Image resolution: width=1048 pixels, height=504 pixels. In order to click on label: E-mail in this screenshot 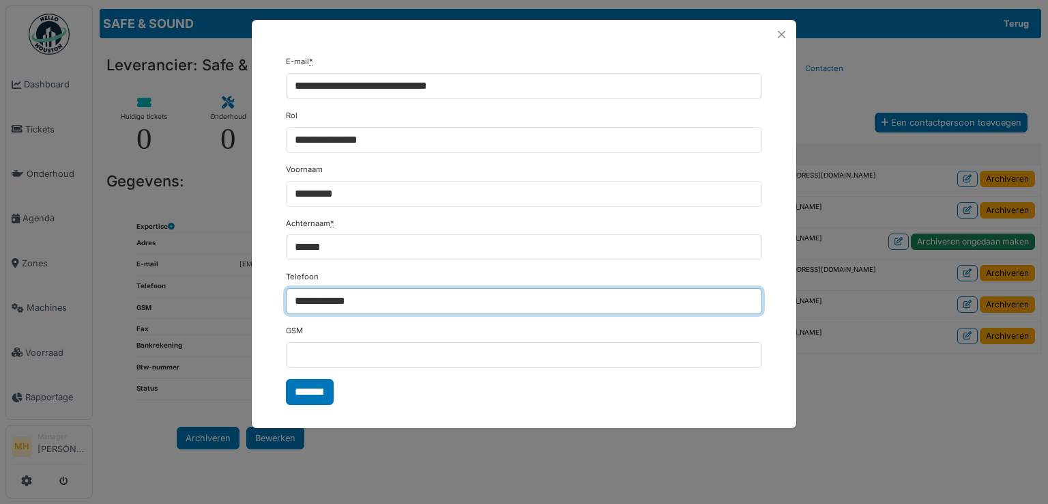, I will do `click(300, 61)`.